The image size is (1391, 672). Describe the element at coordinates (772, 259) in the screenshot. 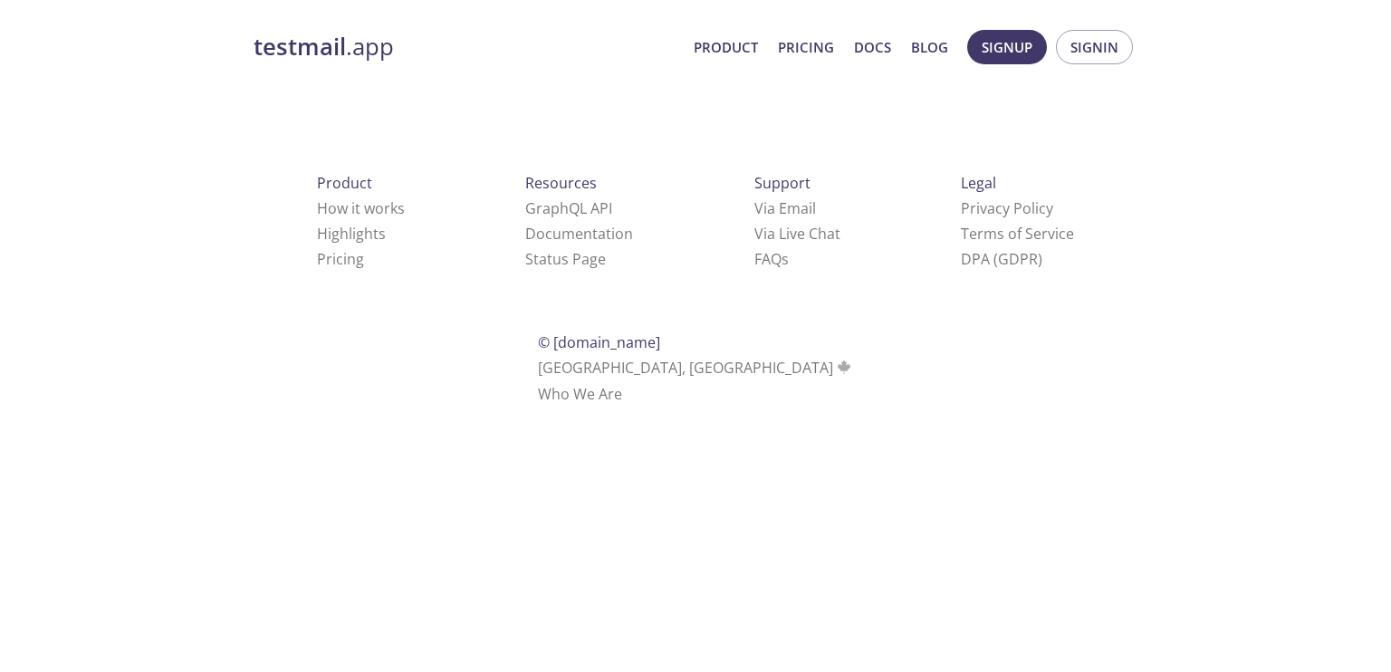

I see `a: FAQ` at that location.